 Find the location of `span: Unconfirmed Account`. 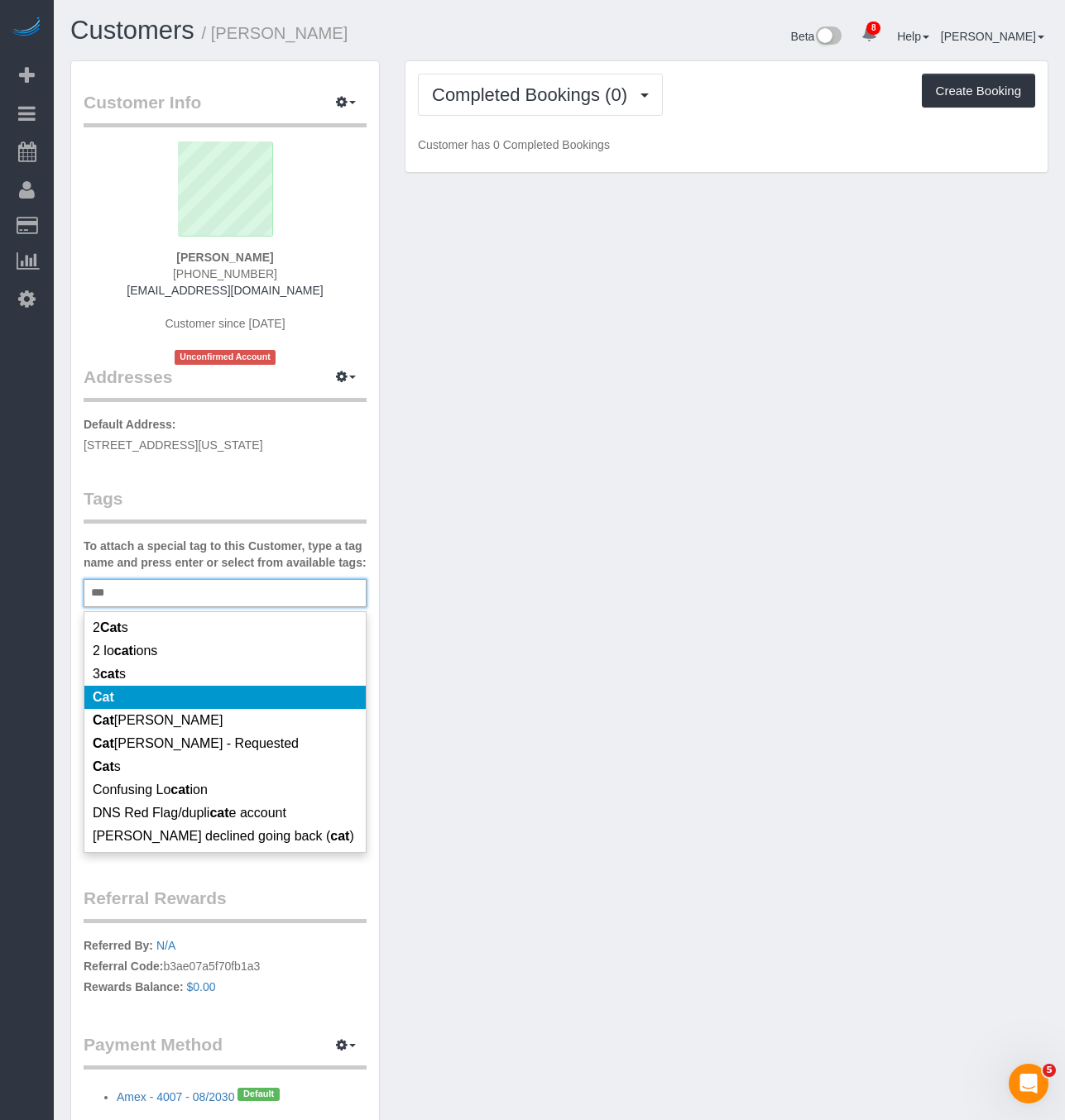

span: Unconfirmed Account is located at coordinates (225, 356).